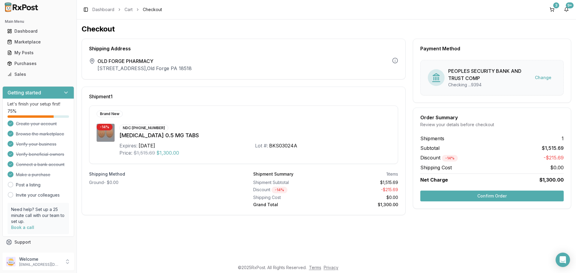  What do you see at coordinates (38, 242) in the screenshot?
I see `button: Support` at bounding box center [38, 242].